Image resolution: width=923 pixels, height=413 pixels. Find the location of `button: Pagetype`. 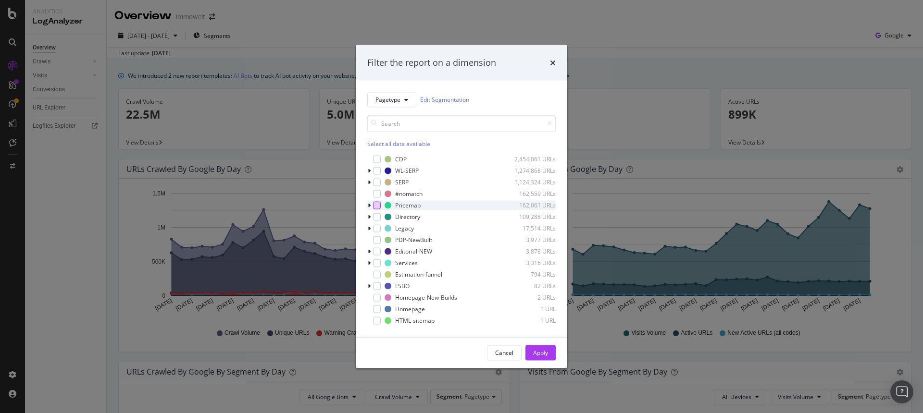

button: Pagetype is located at coordinates (392, 99).